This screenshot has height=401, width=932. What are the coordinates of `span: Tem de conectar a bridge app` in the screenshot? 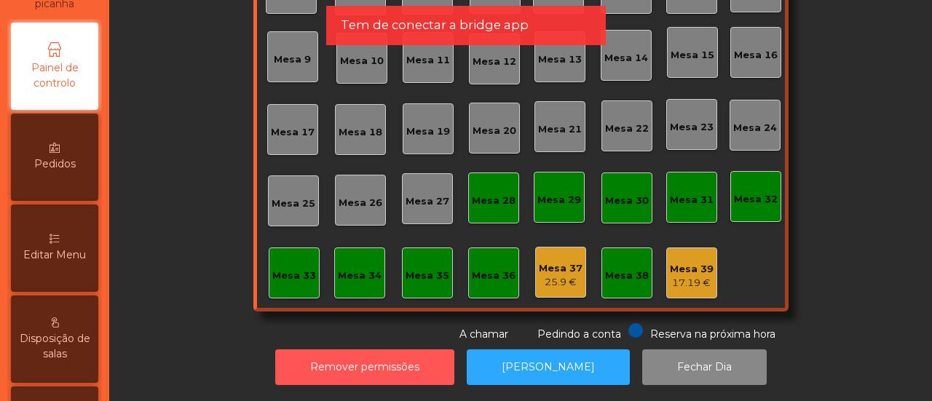 It's located at (435, 25).